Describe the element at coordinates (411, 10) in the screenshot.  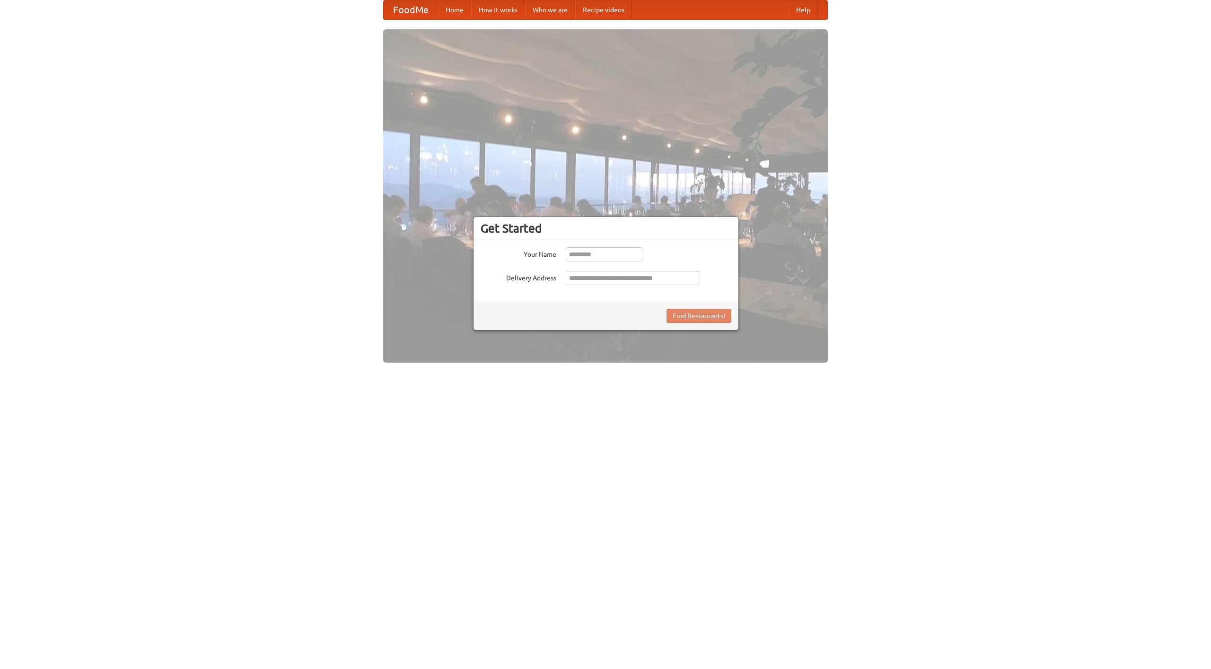
I see `a: FoodMe` at that location.